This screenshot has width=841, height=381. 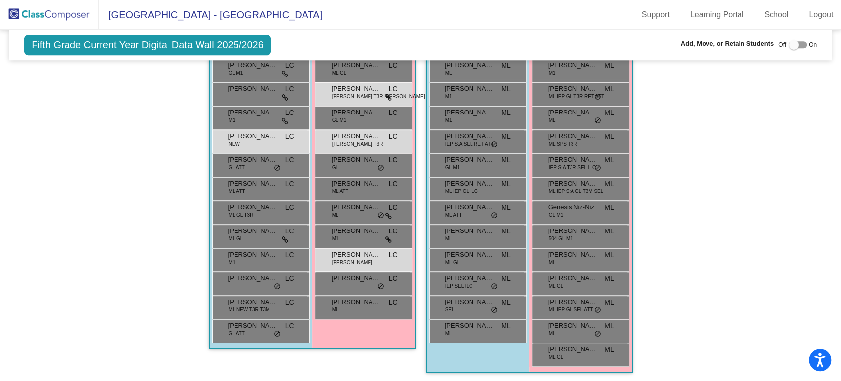 I want to click on span: On, so click(x=813, y=45).